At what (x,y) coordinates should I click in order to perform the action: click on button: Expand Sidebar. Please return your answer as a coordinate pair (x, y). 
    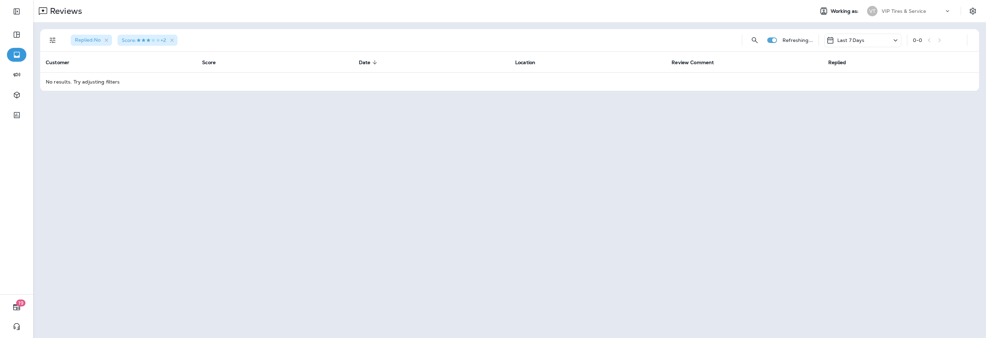
    Looking at the image, I should click on (17, 11).